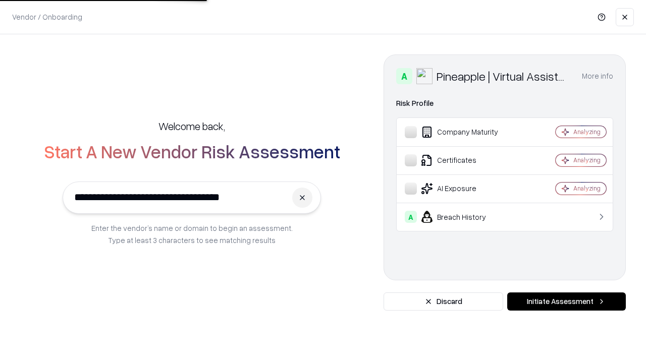  Describe the element at coordinates (192, 234) in the screenshot. I see `p: Enter the vendor’s name or domain to begin an assessment. Type at least 3 characters to see match...` at that location.